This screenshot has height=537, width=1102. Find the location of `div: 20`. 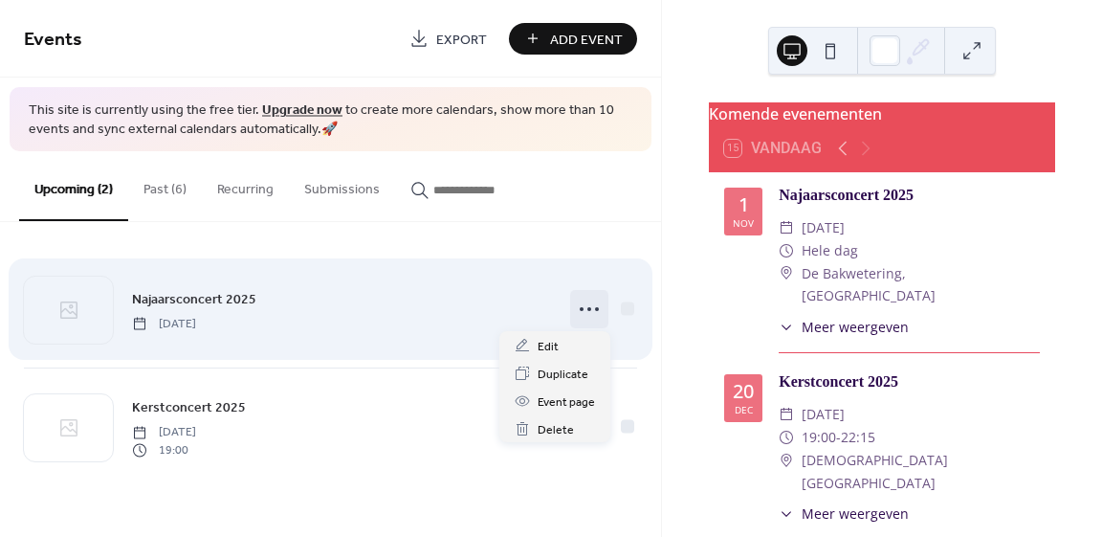

div: 20 is located at coordinates (743, 391).